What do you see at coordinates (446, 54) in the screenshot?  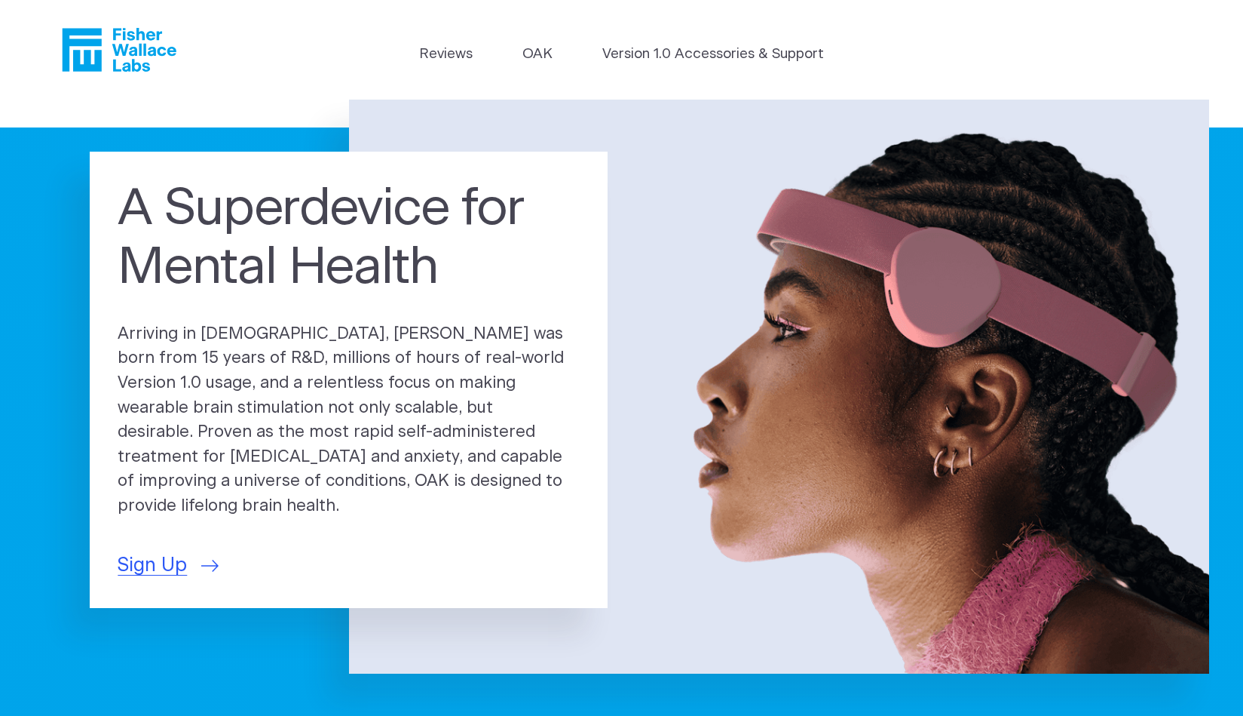 I see `a: Reviews` at bounding box center [446, 54].